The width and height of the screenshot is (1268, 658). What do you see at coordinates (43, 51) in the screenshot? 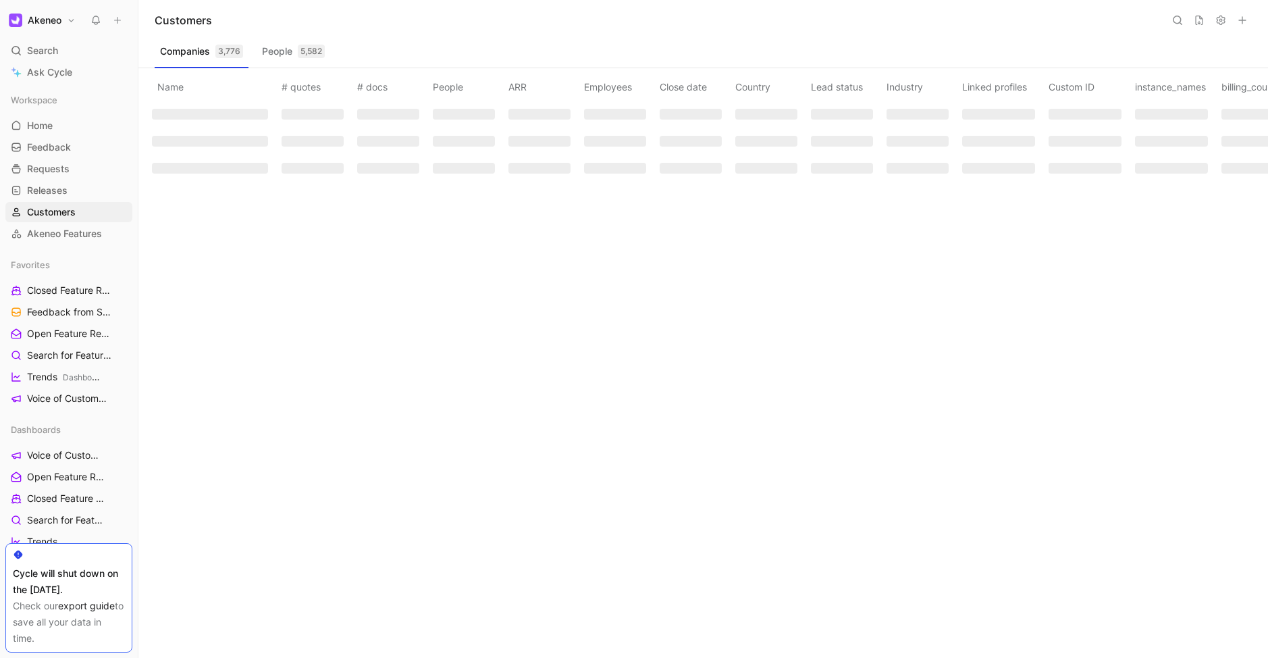
I see `span: Search` at bounding box center [43, 51].